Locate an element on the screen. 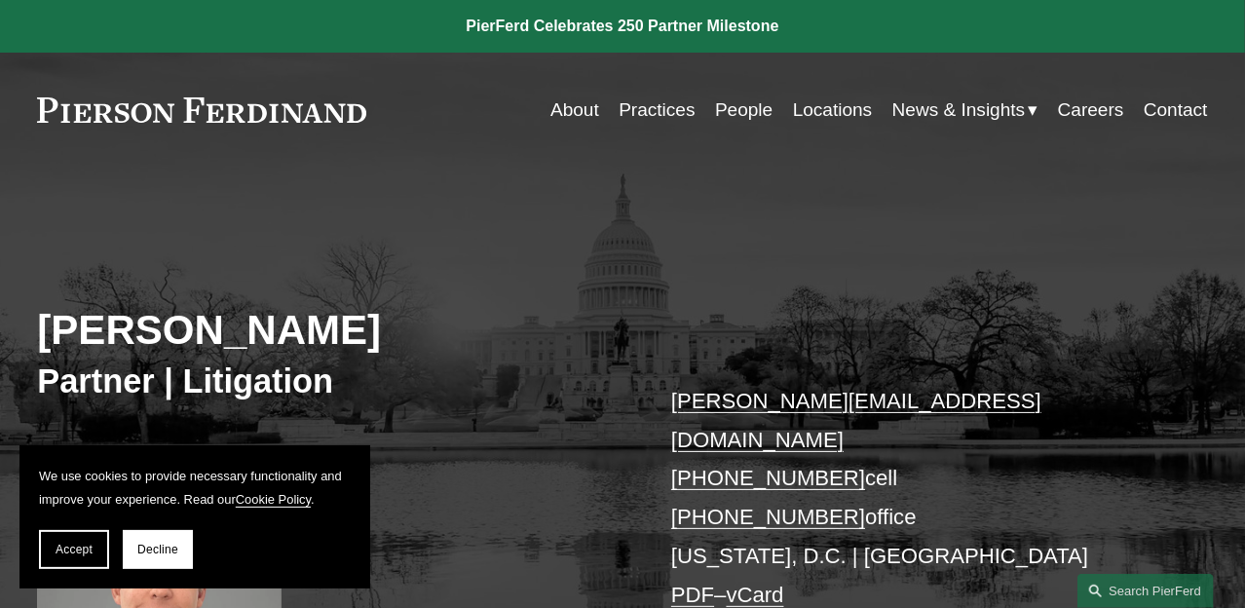 This screenshot has height=608, width=1245. section: Cookie banner is located at coordinates (195, 516).